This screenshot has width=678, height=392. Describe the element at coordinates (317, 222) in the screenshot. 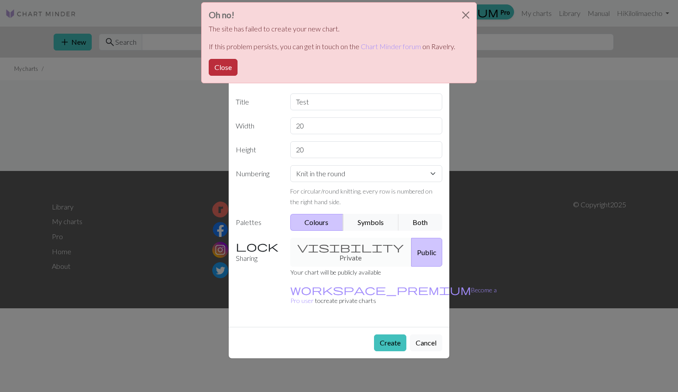

I see `button: Colours` at that location.